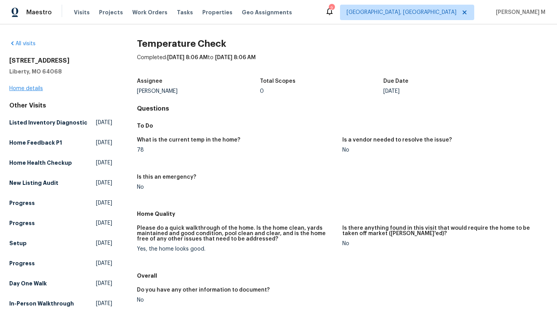 This screenshot has width=557, height=314. What do you see at coordinates (342, 44) in the screenshot?
I see `h2: Temperature Check` at bounding box center [342, 44].